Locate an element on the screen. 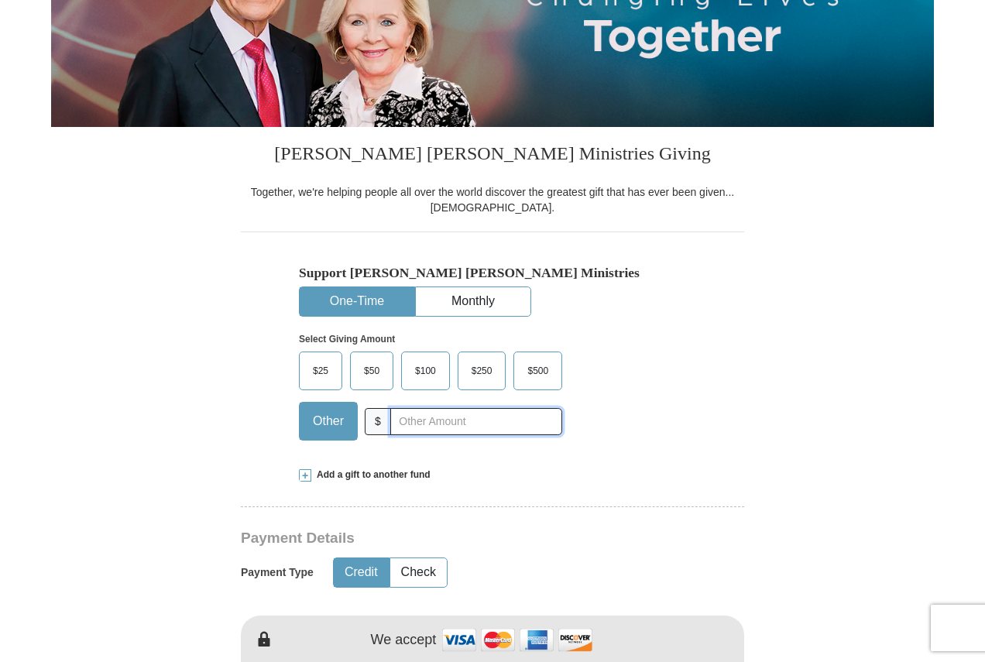  strong: Select Giving Amount is located at coordinates (347, 339).